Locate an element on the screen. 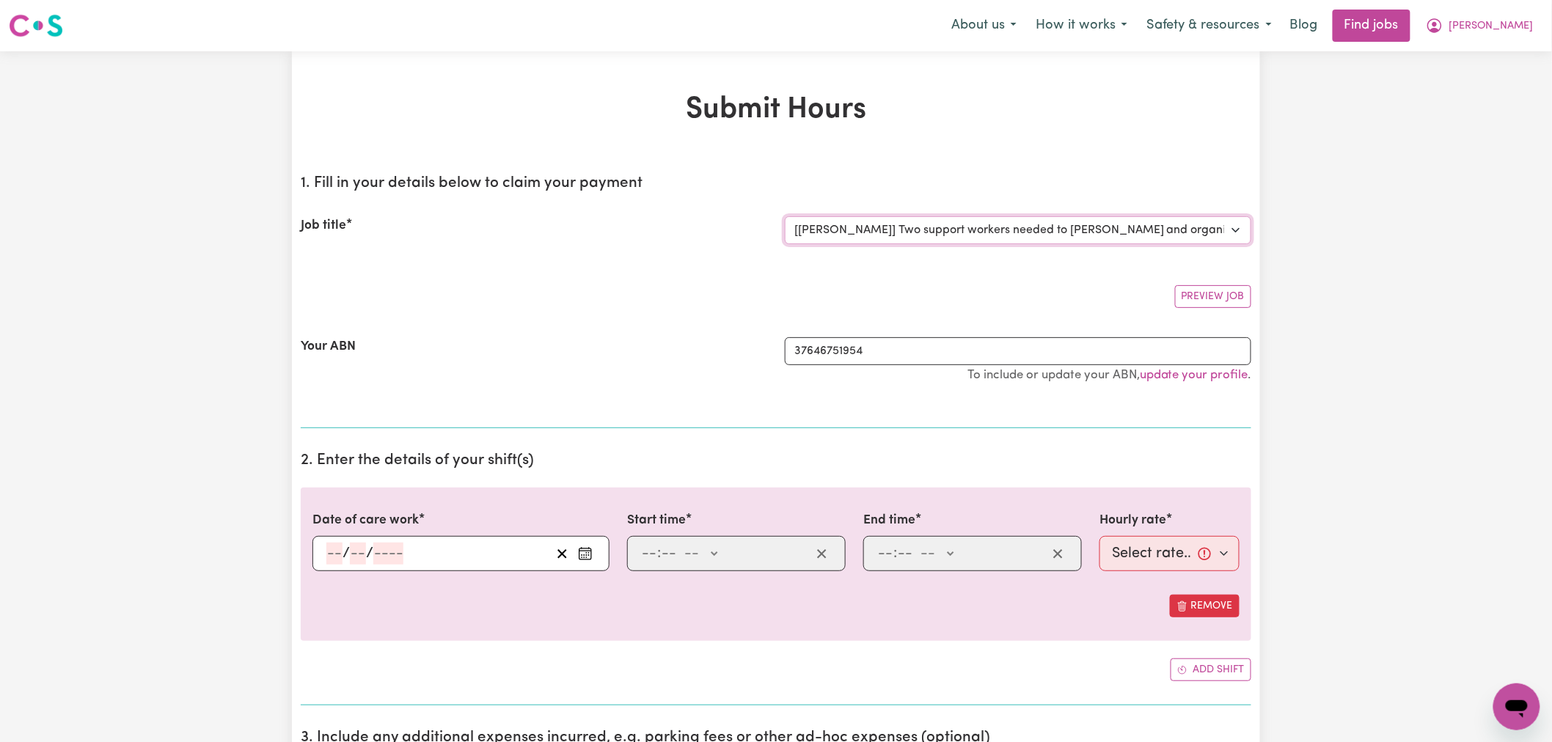 Image resolution: width=1552 pixels, height=742 pixels. button: Enter the date of care work is located at coordinates (585, 554).